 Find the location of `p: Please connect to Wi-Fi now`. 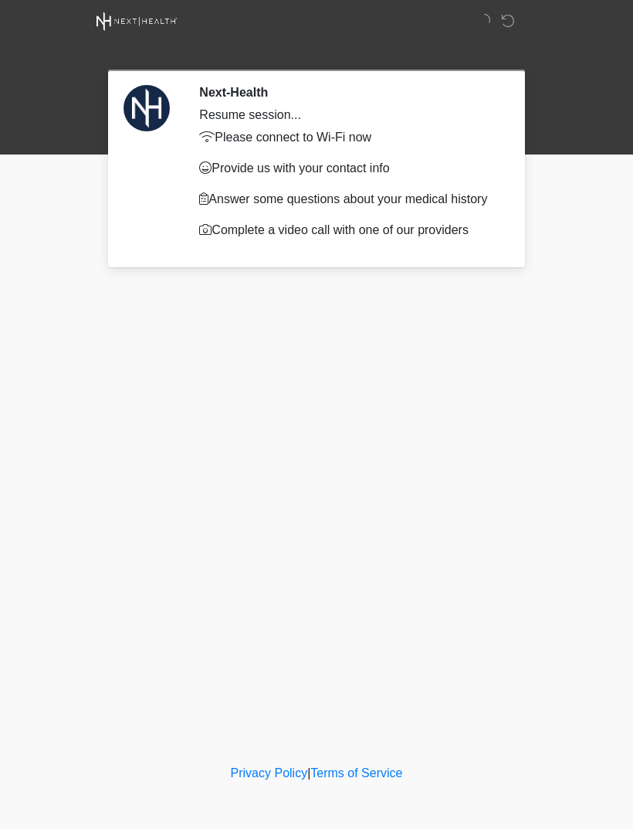

p: Please connect to Wi-Fi now is located at coordinates (348, 138).